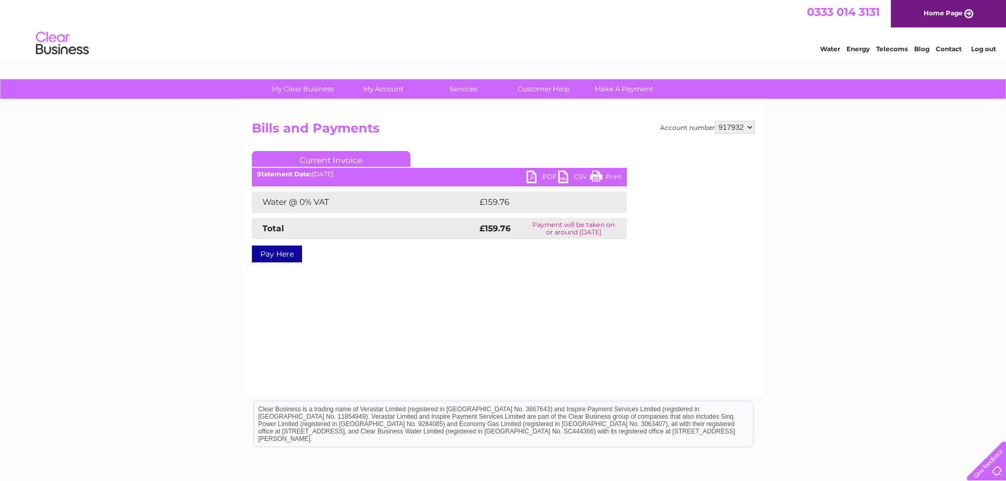 This screenshot has height=481, width=1006. Describe the element at coordinates (503, 131) in the screenshot. I see `h2: Bills and Payments` at that location.